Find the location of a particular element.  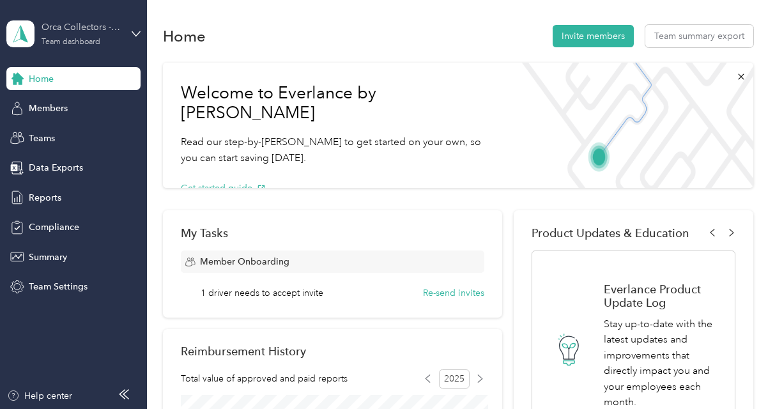

button: Team summary export is located at coordinates (699, 36).